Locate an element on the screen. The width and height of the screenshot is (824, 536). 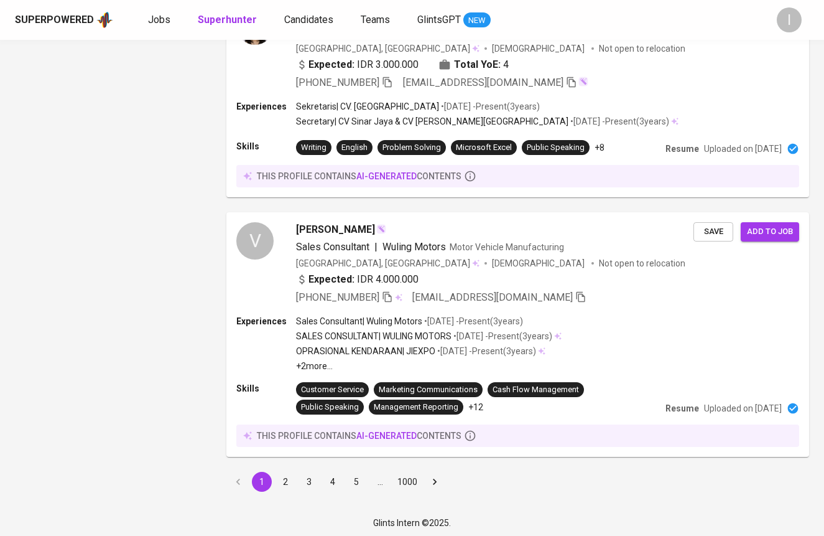
button: page 1 is located at coordinates (262, 482).